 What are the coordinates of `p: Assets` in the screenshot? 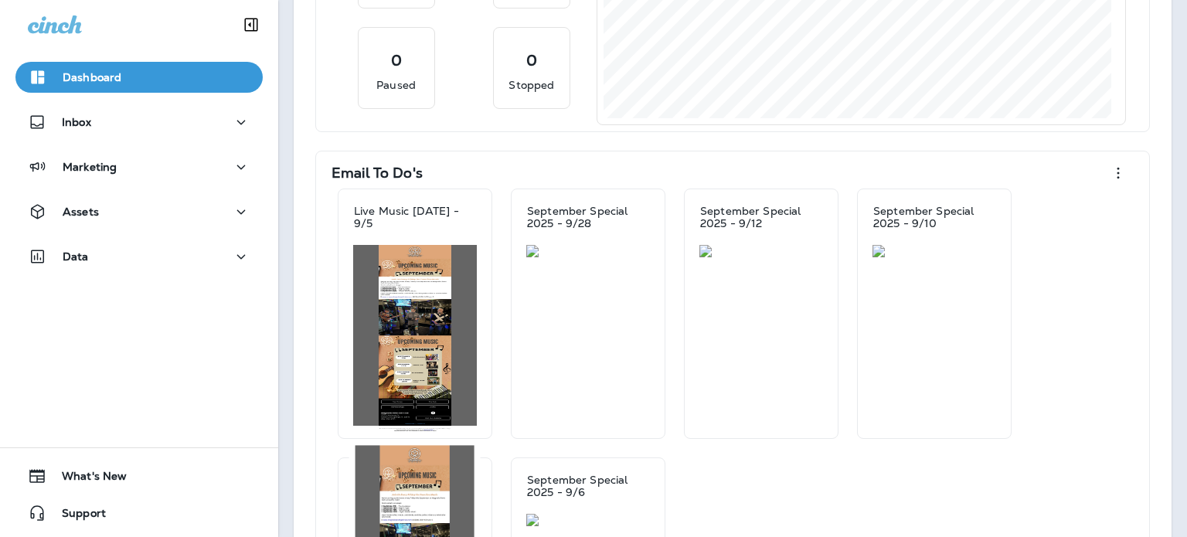 It's located at (80, 212).